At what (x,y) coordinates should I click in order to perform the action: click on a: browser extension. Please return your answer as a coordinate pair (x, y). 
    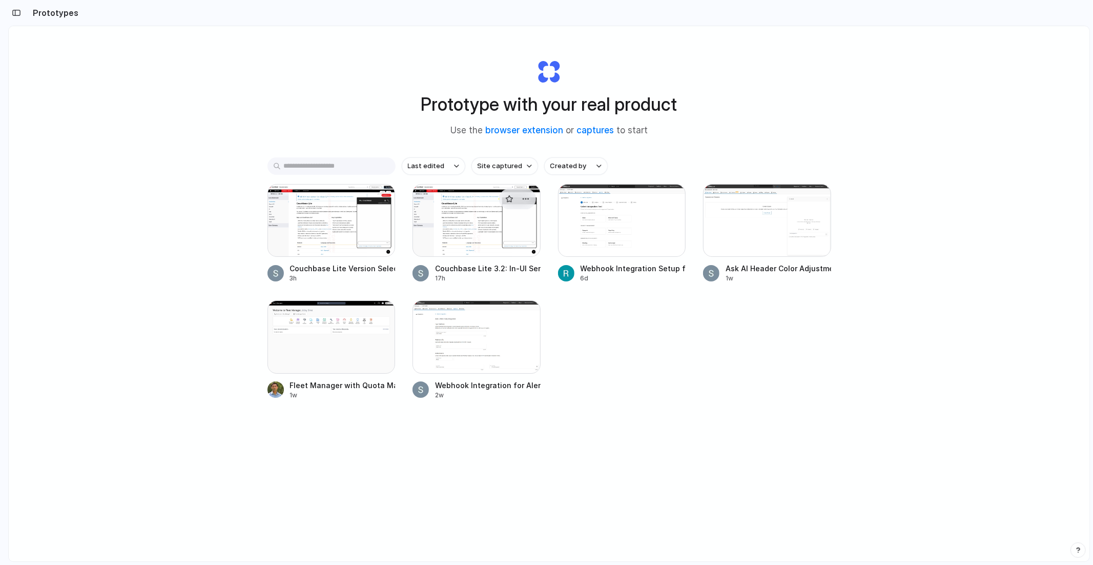
    Looking at the image, I should click on (524, 130).